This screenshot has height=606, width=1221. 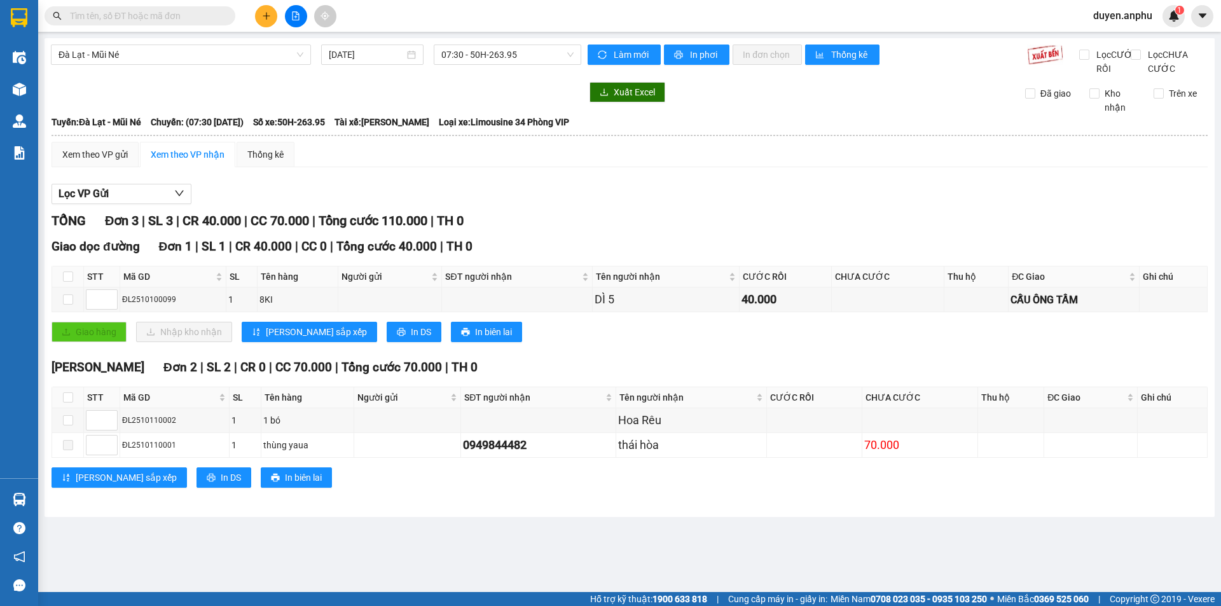 I want to click on th: CHƯA CƯỚC, so click(x=888, y=277).